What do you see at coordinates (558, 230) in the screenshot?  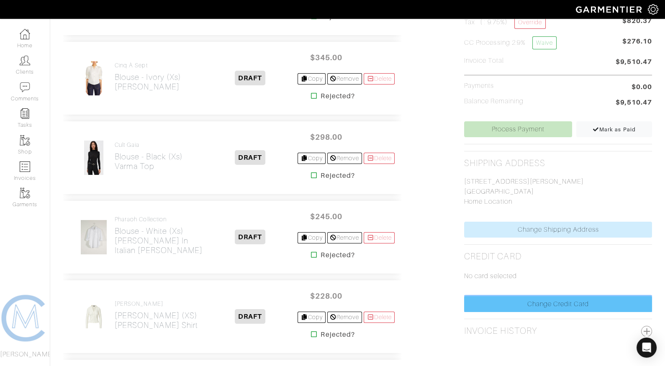 I see `a: Change Shipping Address` at bounding box center [558, 230].